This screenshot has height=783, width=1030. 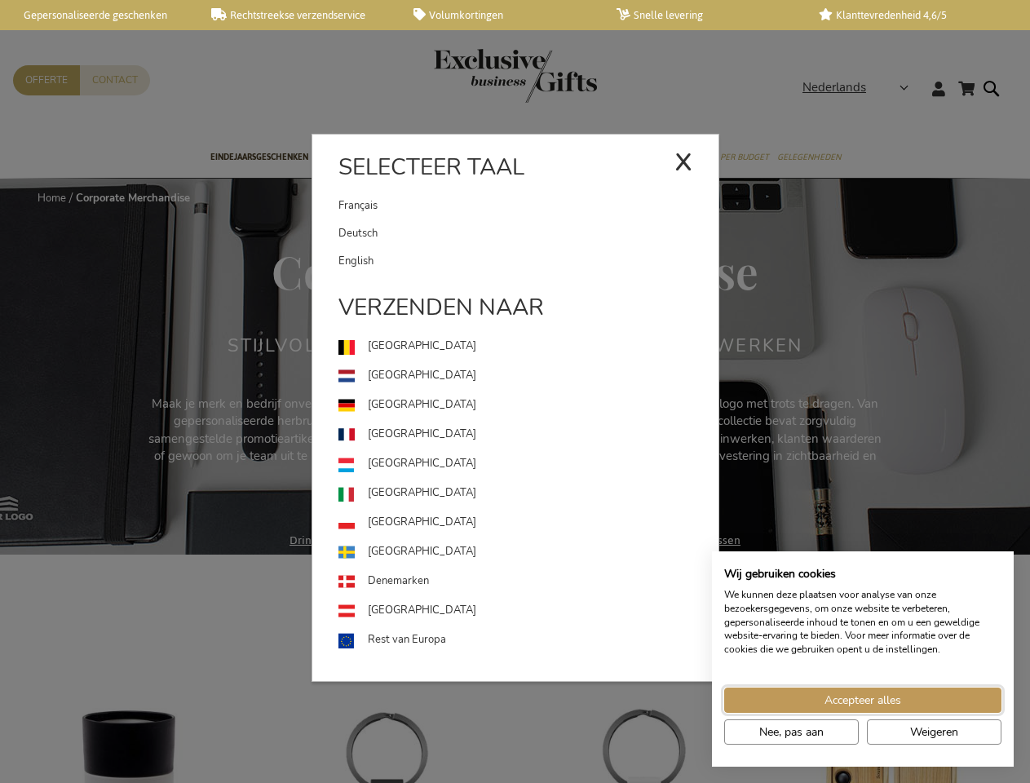 What do you see at coordinates (863, 574) in the screenshot?
I see `h2: Wij gebruiken cookies` at bounding box center [863, 574].